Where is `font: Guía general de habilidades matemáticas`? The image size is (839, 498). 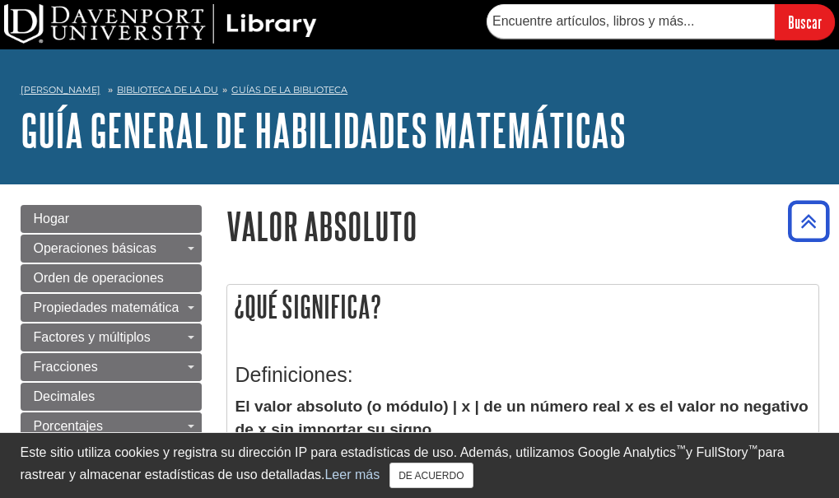
font: Guía general de habilidades matemáticas is located at coordinates (323, 130).